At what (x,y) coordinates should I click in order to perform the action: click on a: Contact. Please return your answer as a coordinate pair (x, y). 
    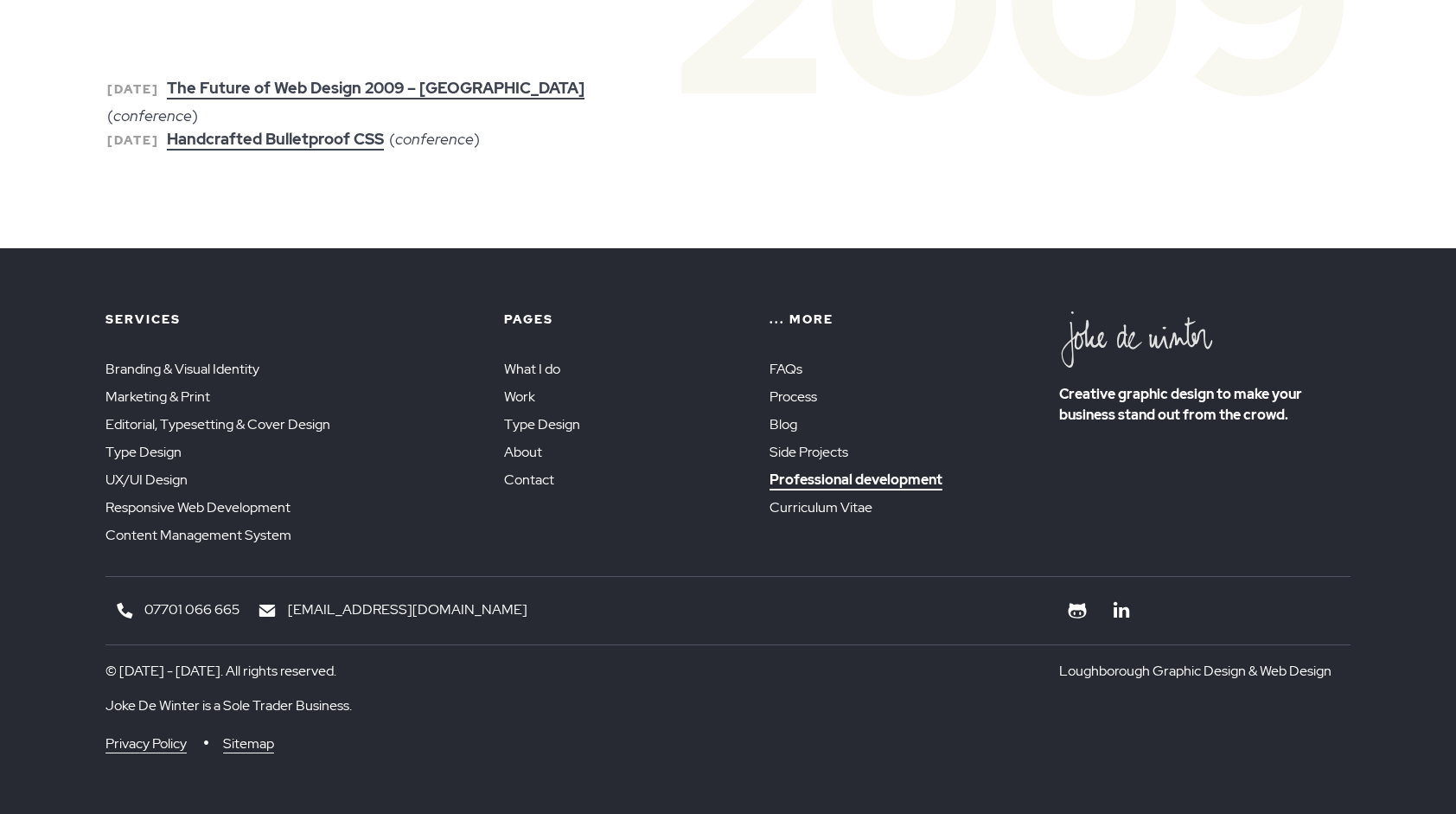
    Looking at the image, I should click on (529, 479).